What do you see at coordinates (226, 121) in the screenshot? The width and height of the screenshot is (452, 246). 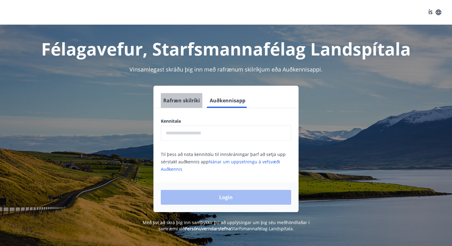 I see `label: Kennitala` at bounding box center [226, 121].